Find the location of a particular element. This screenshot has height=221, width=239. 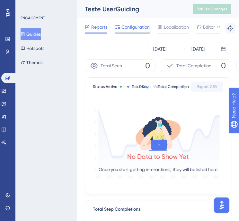

span: Publish Changes is located at coordinates (212, 9).